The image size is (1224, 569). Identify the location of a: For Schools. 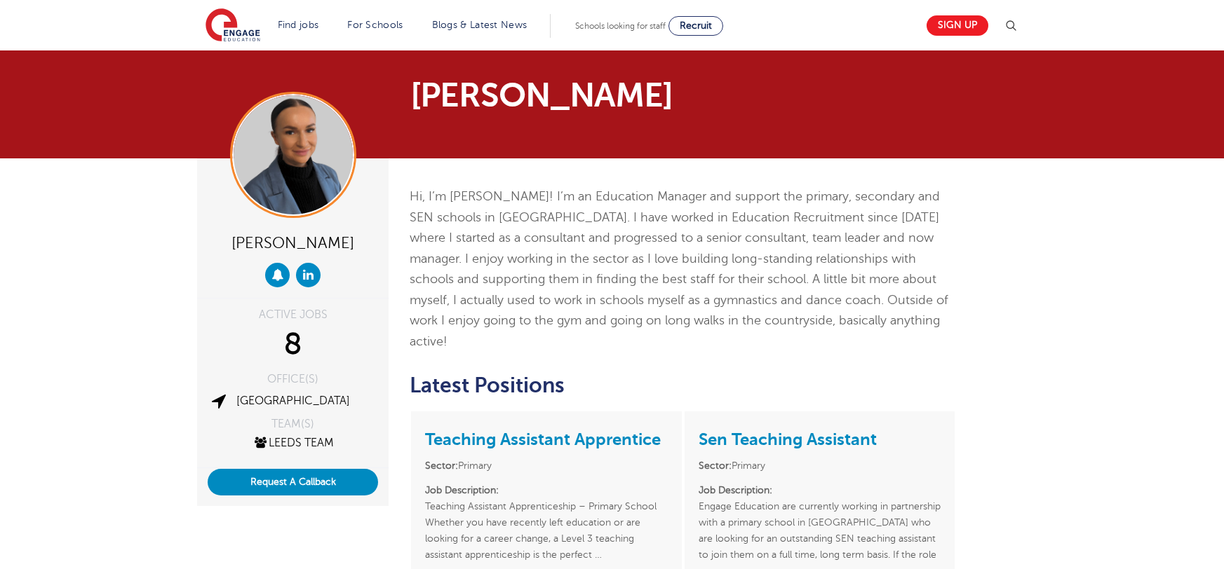
(375, 25).